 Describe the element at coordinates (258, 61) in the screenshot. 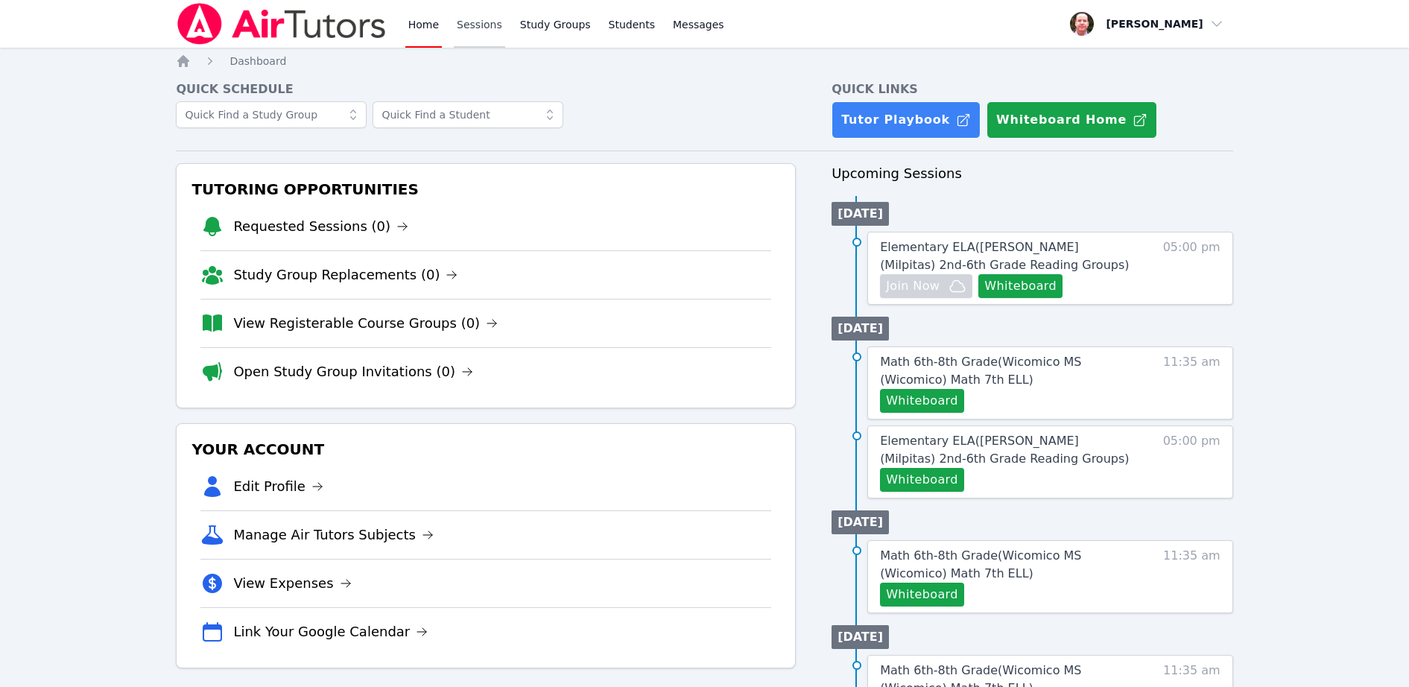

I see `a: Dashboard` at that location.